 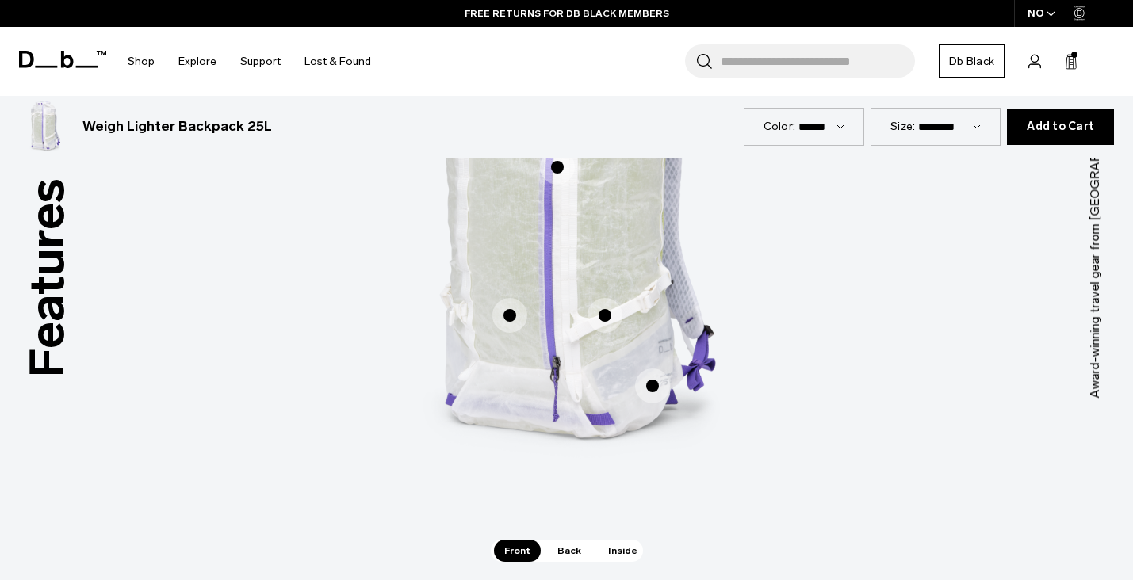 I want to click on label: Color:, so click(x=780, y=126).